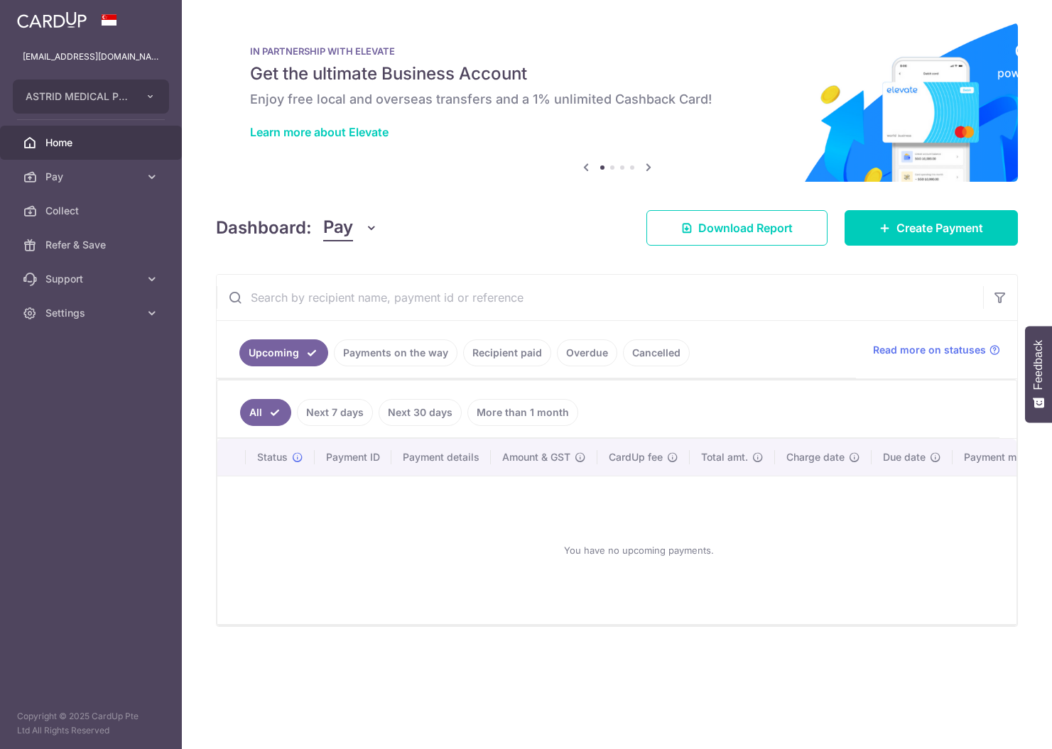 This screenshot has height=749, width=1052. What do you see at coordinates (350, 228) in the screenshot?
I see `button: Pay` at bounding box center [350, 228].